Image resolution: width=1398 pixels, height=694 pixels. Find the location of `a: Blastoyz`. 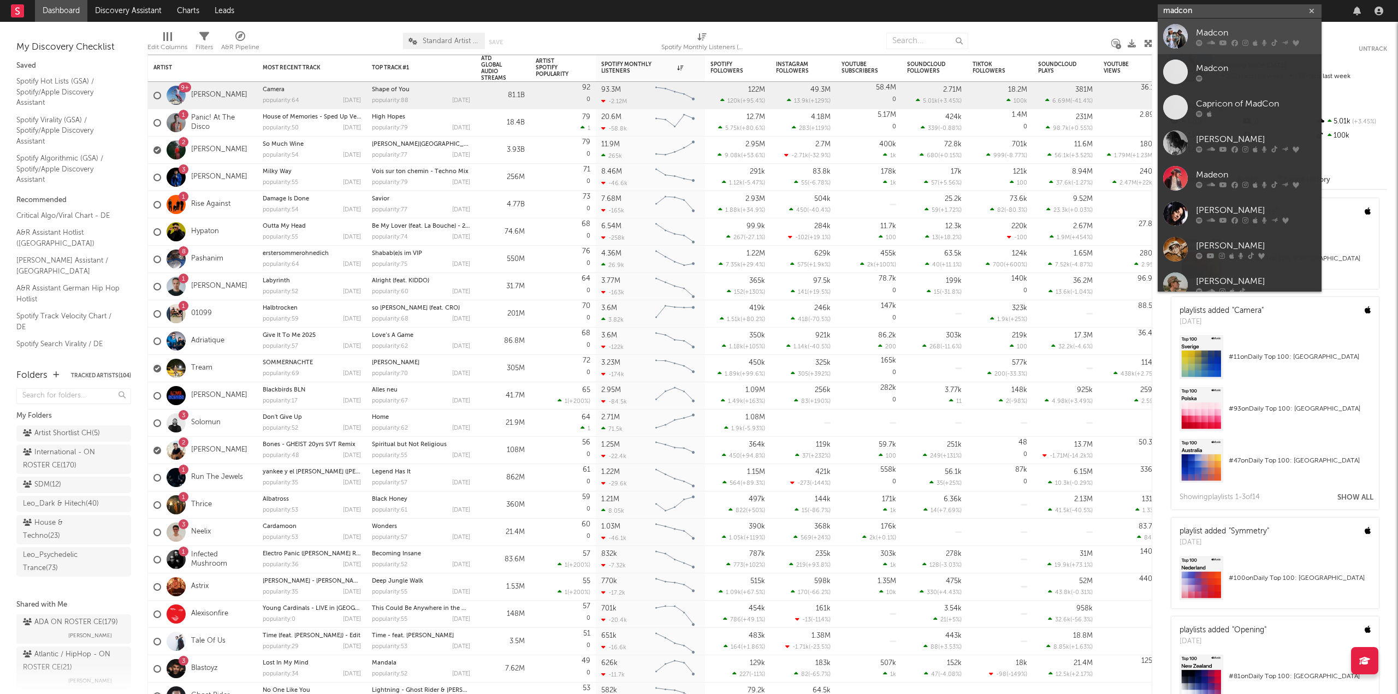

a: Blastoyz is located at coordinates (204, 669).